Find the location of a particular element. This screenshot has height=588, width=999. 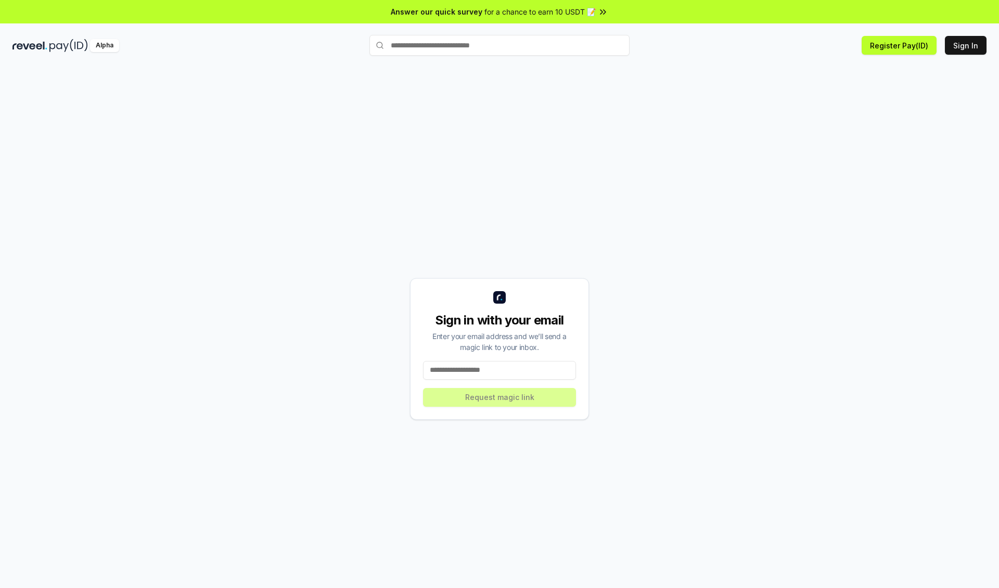

div: Enter your email address and we’ll send a magic link to your inbox. is located at coordinates (500, 341).